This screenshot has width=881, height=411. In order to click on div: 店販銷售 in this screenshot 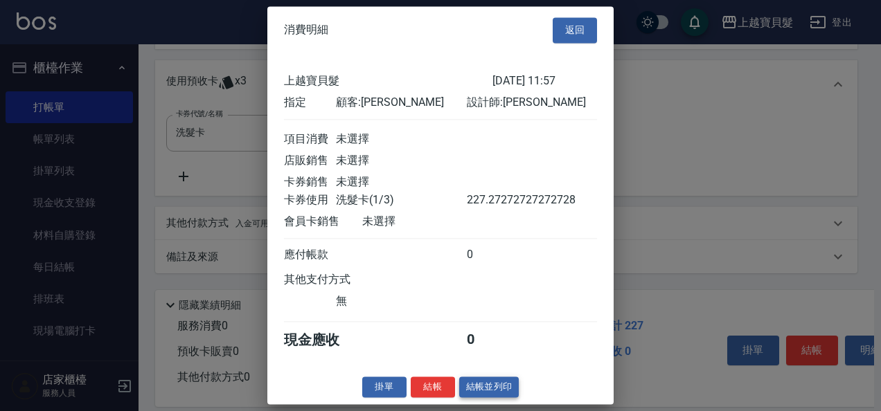, I will do `click(309, 161)`.